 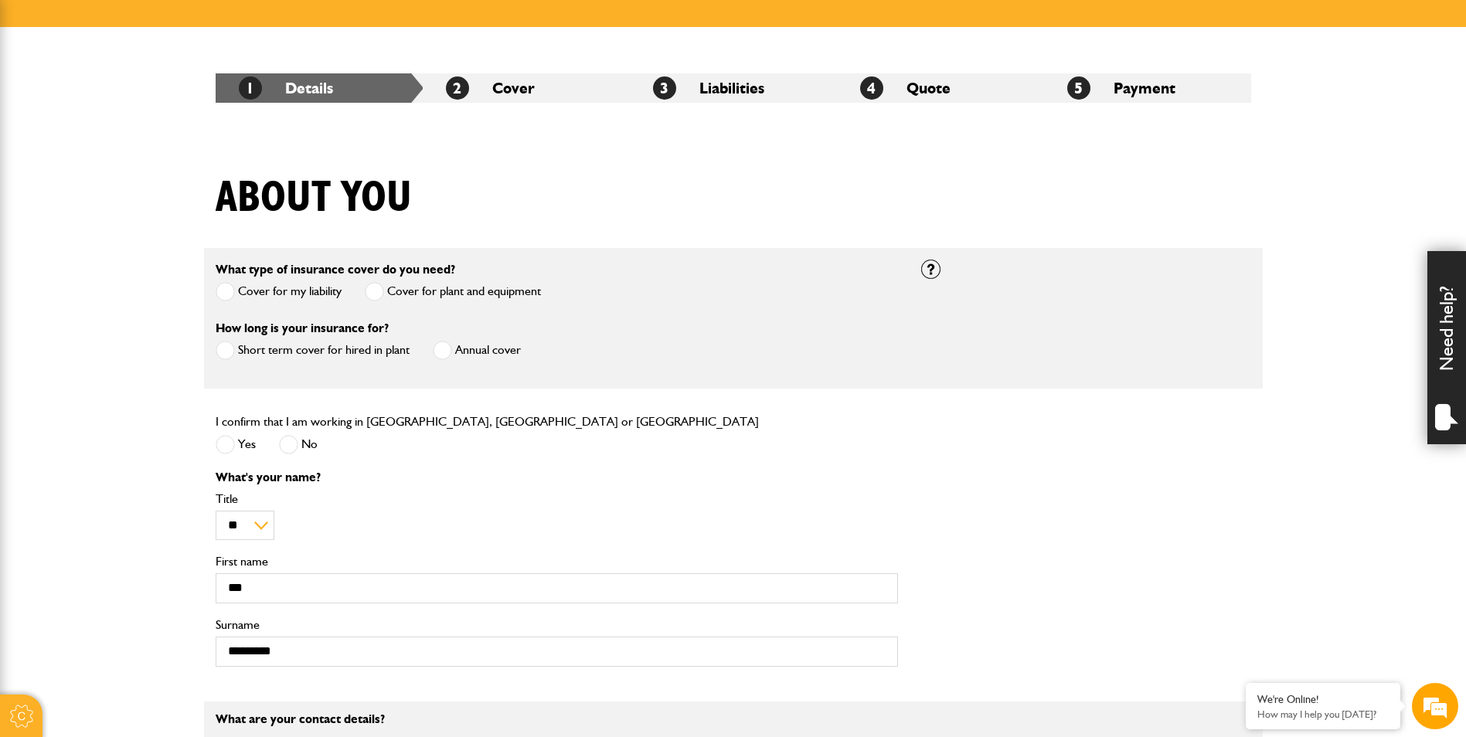 I want to click on img: d_20077148190_company_1631870298795_20077148190, so click(x=46, y=97).